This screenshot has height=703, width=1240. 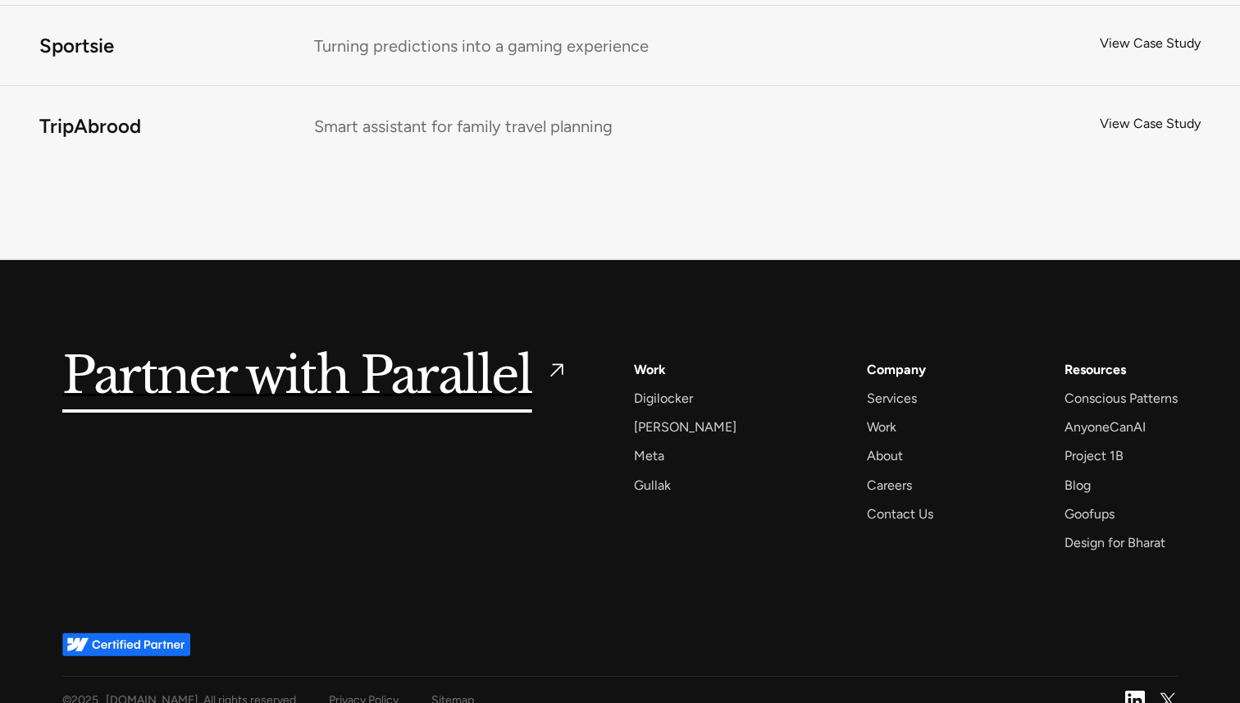 What do you see at coordinates (652, 485) in the screenshot?
I see `a: Gullak` at bounding box center [652, 485].